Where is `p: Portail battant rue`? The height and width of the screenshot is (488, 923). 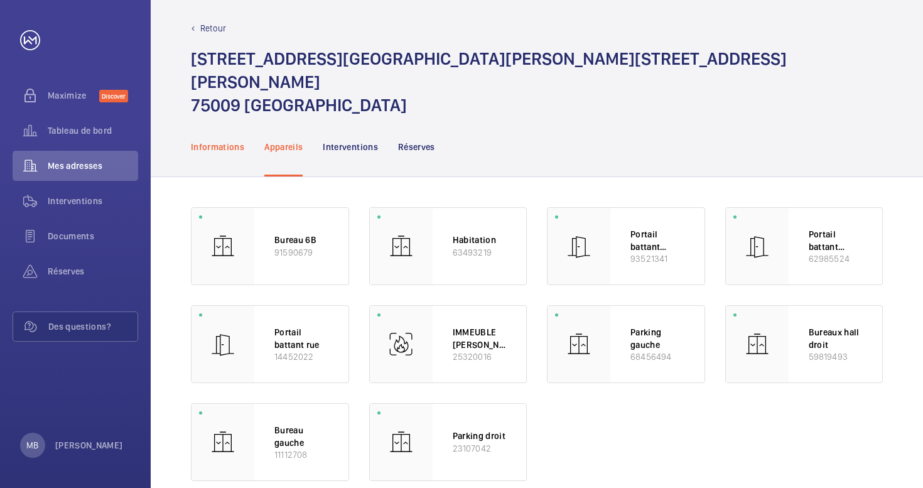 p: Portail battant rue is located at coordinates (301, 338).